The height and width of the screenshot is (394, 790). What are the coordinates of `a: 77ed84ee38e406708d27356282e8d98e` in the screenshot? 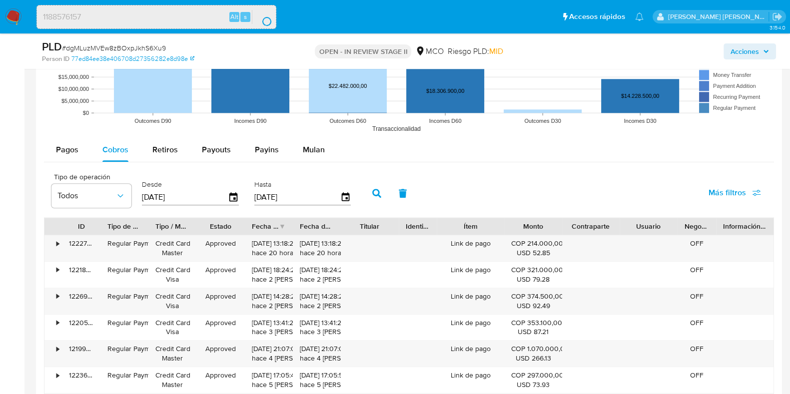 It's located at (133, 59).